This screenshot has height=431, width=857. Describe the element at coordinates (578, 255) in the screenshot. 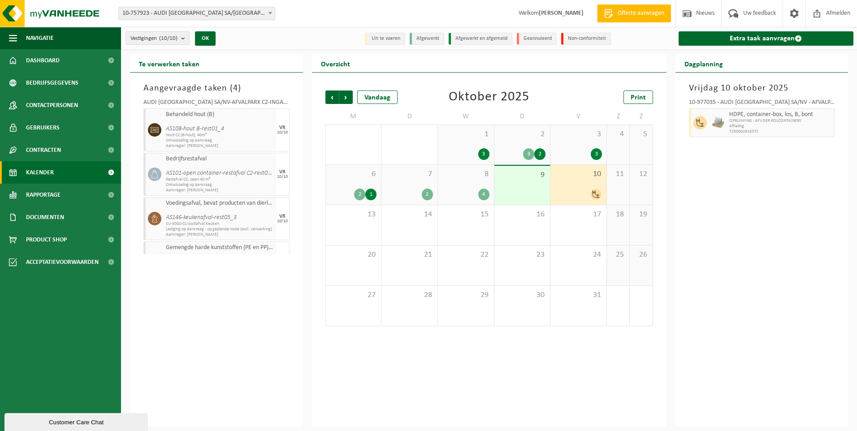

I see `span: 24` at that location.